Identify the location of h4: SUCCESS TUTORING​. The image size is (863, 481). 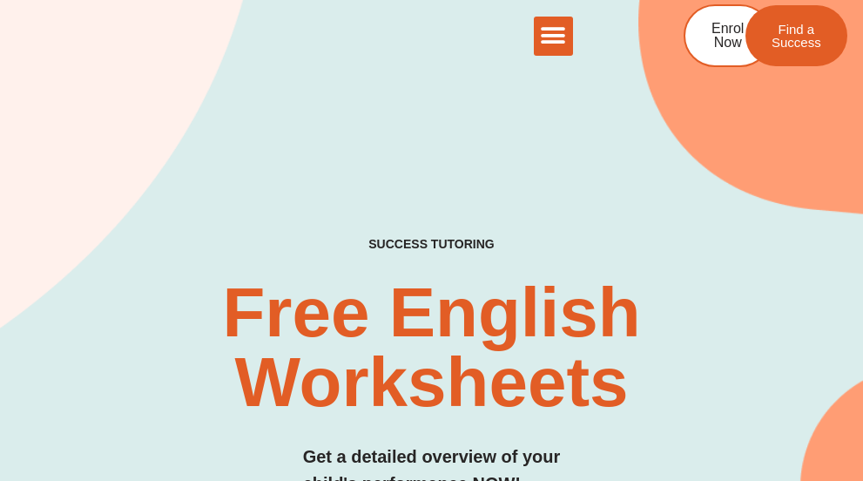
(431, 244).